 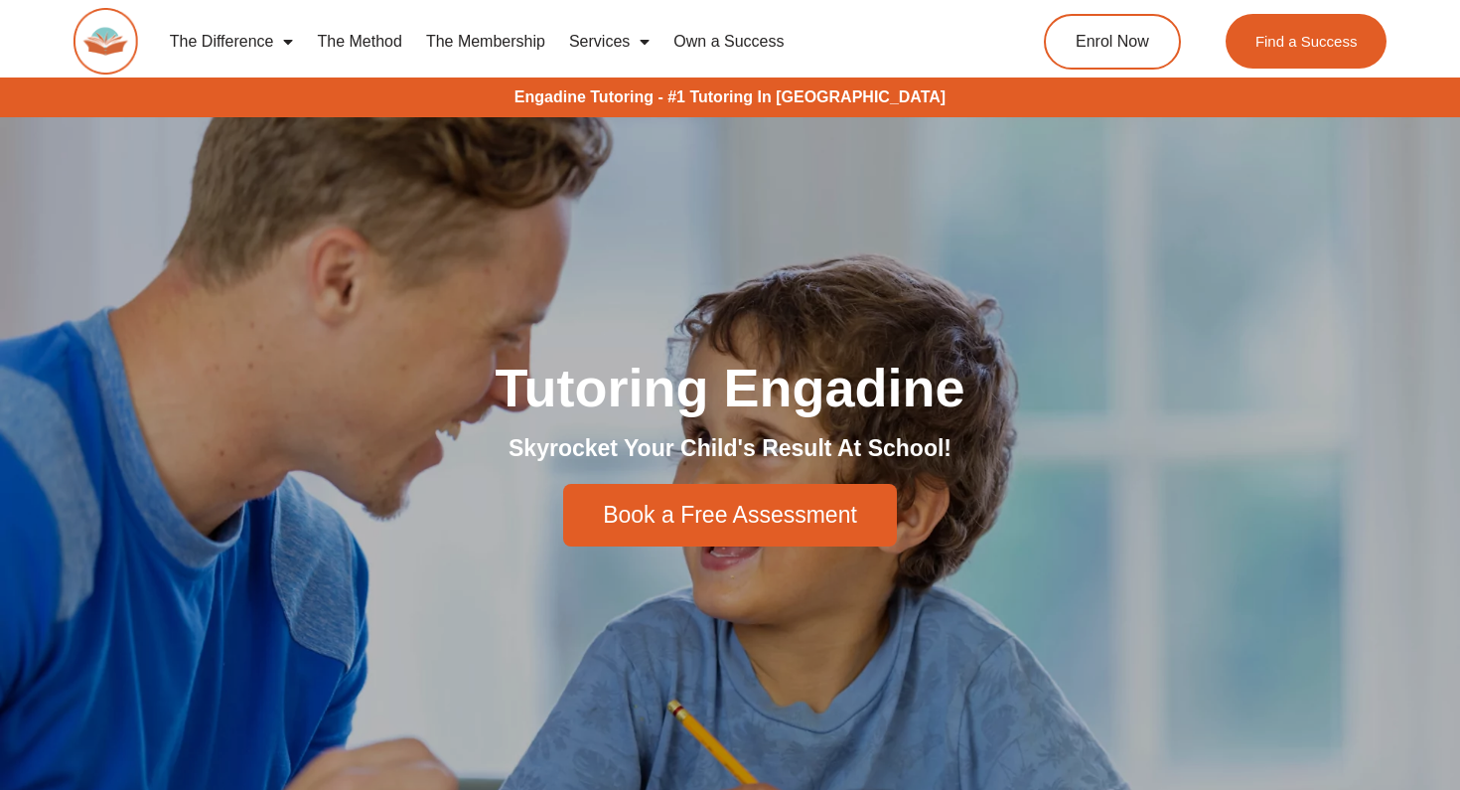 What do you see at coordinates (730, 449) in the screenshot?
I see `h2: Skyrocket Your Child's Result At School!` at bounding box center [730, 449].